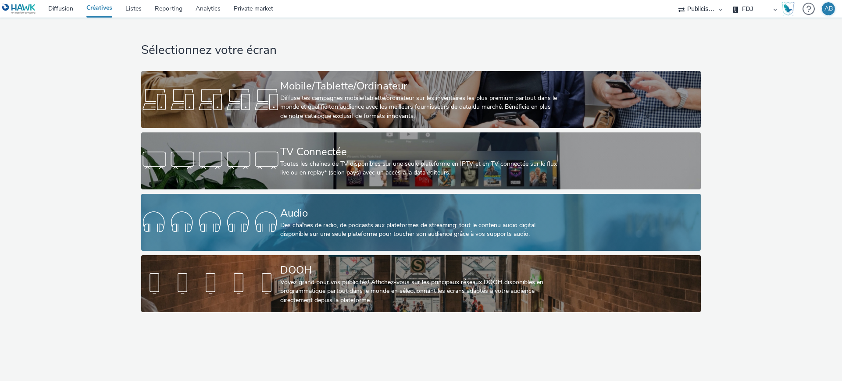 The image size is (842, 381). I want to click on div: DOOH, so click(419, 270).